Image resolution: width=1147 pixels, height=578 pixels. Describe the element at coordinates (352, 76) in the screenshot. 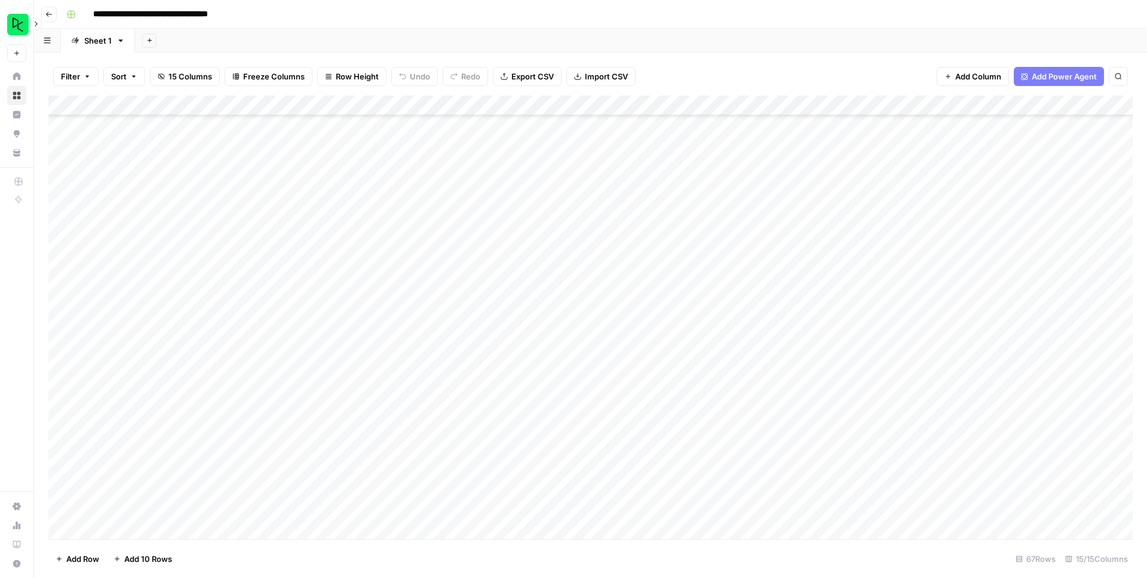

I see `button: Row Height` at that location.